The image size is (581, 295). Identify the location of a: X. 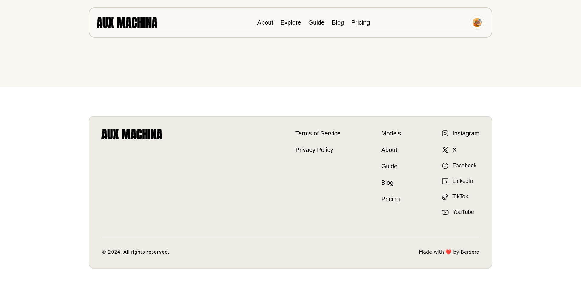
(449, 150).